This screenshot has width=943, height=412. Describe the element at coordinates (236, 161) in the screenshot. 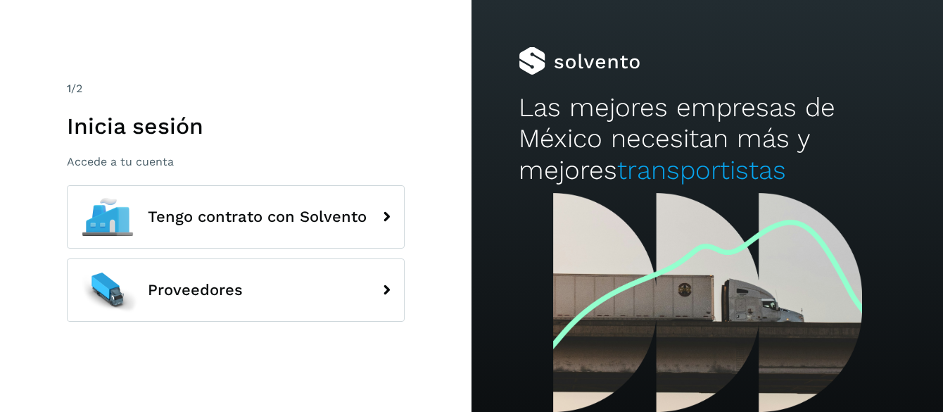

I see `p: Accede a tu cuenta` at that location.